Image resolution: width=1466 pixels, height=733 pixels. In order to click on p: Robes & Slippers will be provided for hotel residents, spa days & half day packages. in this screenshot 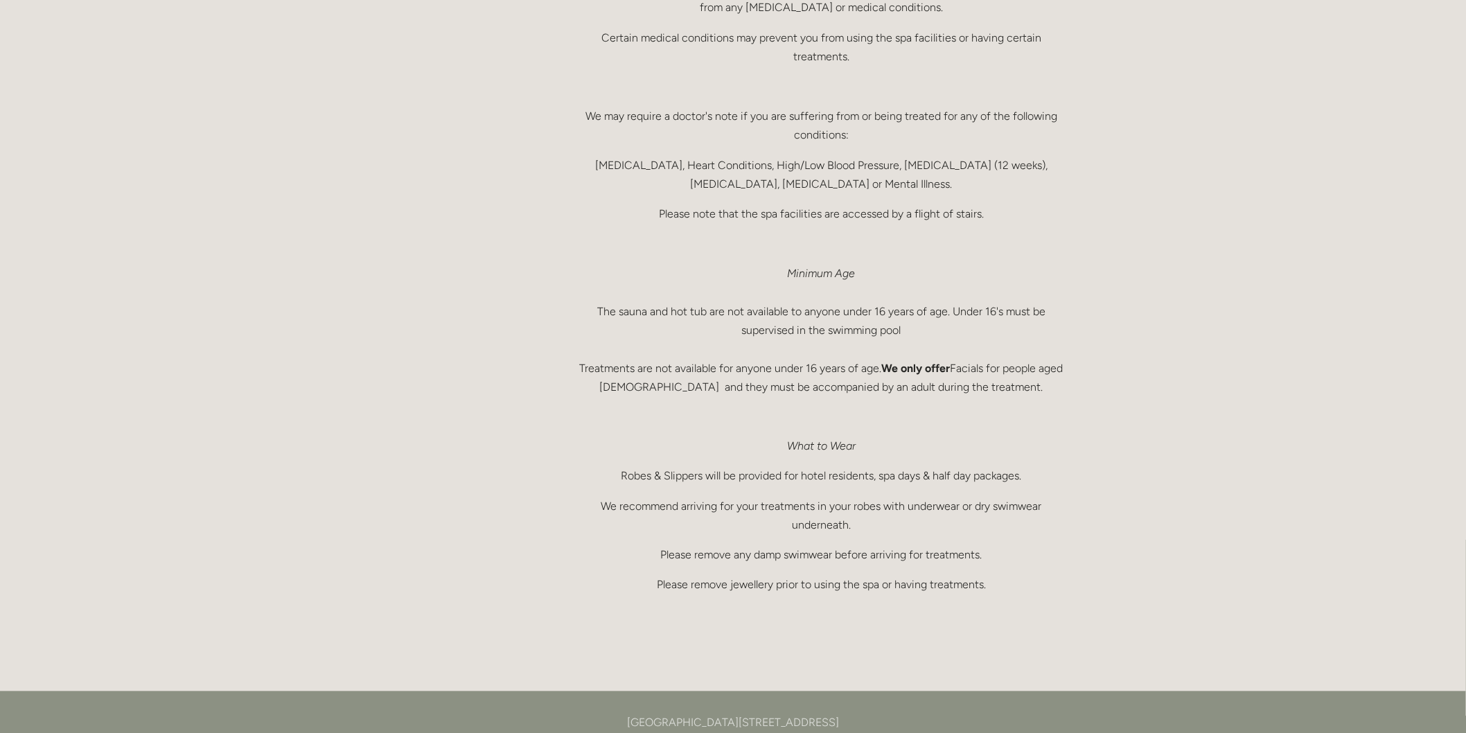, I will do `click(821, 476)`.